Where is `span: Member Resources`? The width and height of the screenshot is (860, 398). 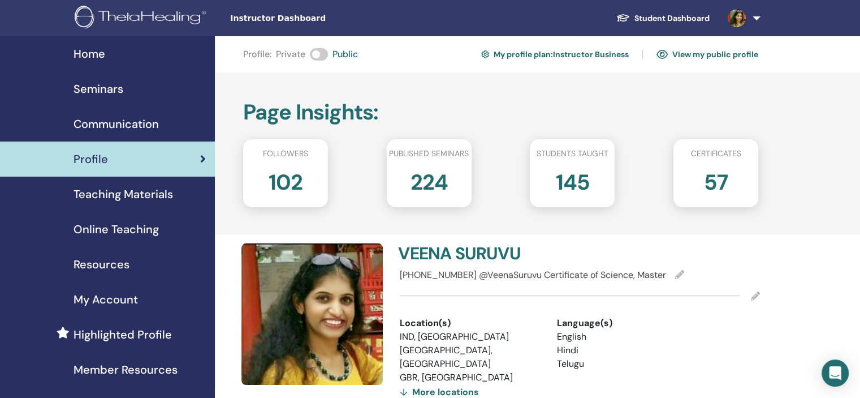
span: Member Resources is located at coordinates (126, 369).